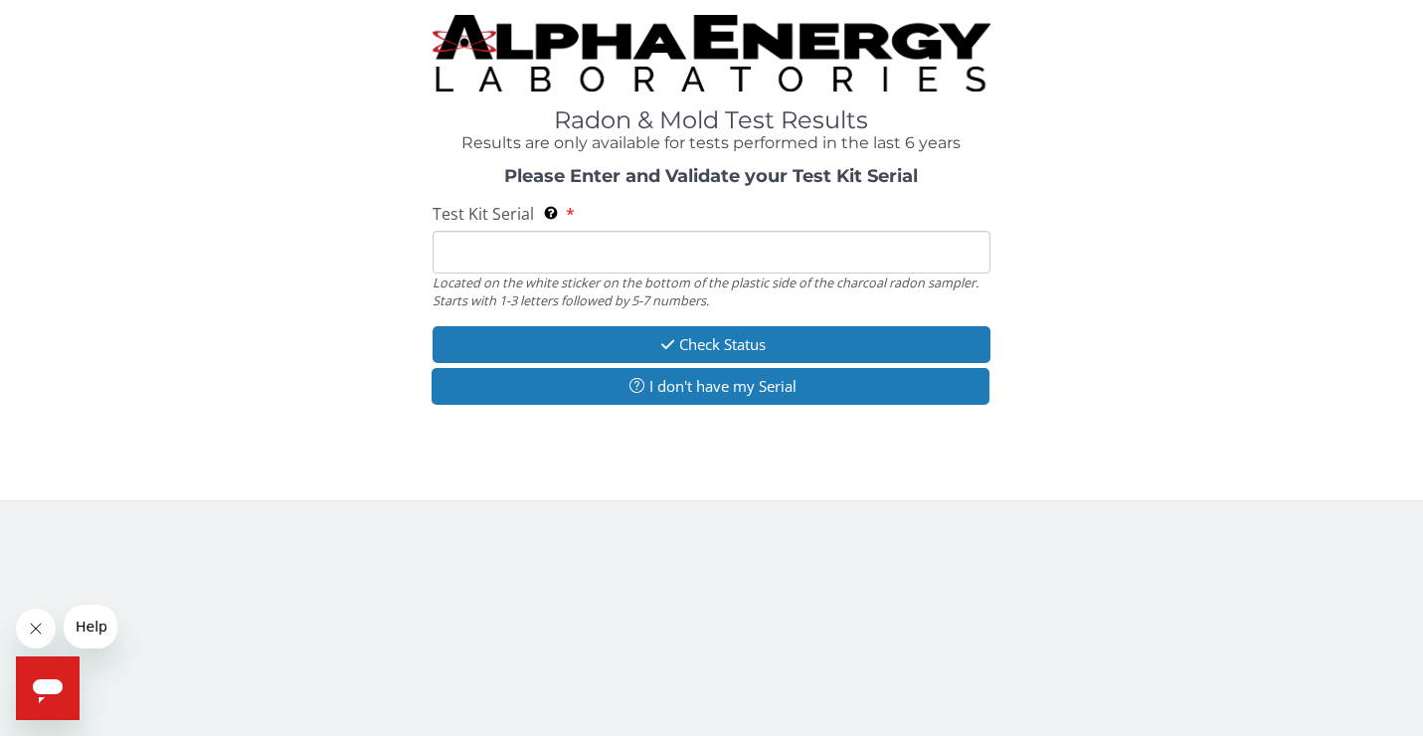 Image resolution: width=1423 pixels, height=736 pixels. I want to click on h1: Radon & Mold Test Results, so click(711, 120).